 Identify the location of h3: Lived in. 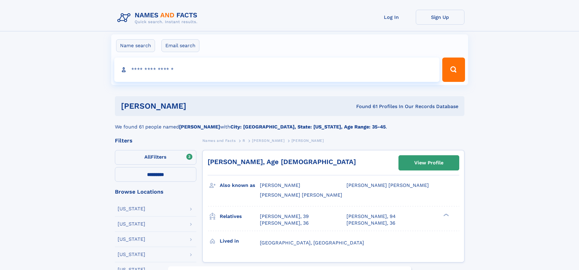
(240, 241).